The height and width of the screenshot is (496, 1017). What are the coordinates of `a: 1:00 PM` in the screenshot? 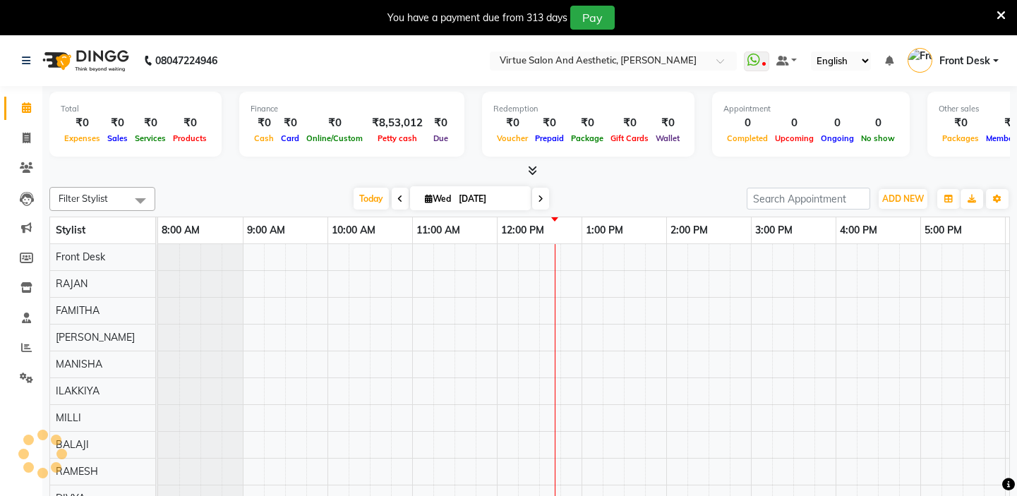 It's located at (604, 230).